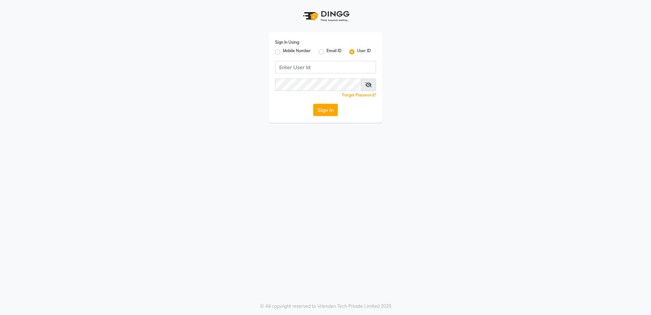 The width and height of the screenshot is (651, 315). I want to click on button: Sign In, so click(326, 110).